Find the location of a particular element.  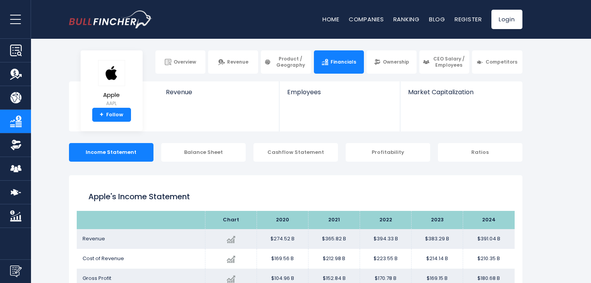

div: Income Statement is located at coordinates (111, 152).